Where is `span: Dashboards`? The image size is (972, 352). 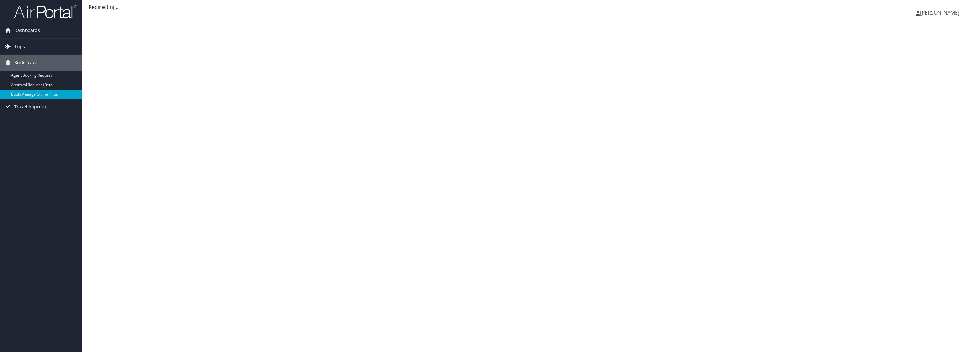
span: Dashboards is located at coordinates (27, 30).